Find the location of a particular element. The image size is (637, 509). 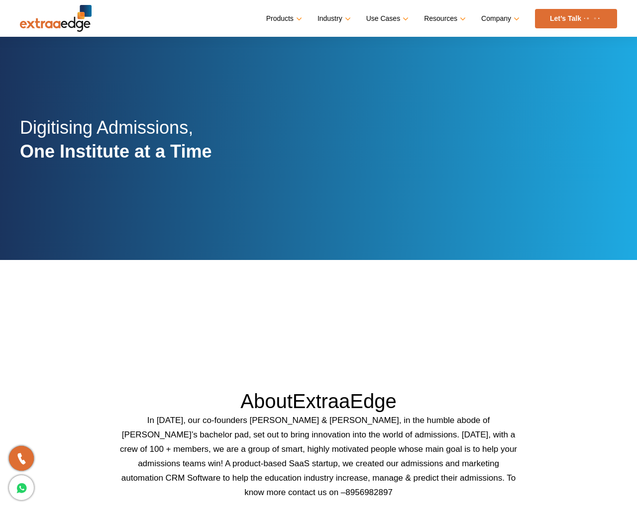

a: Products is located at coordinates (283, 18).